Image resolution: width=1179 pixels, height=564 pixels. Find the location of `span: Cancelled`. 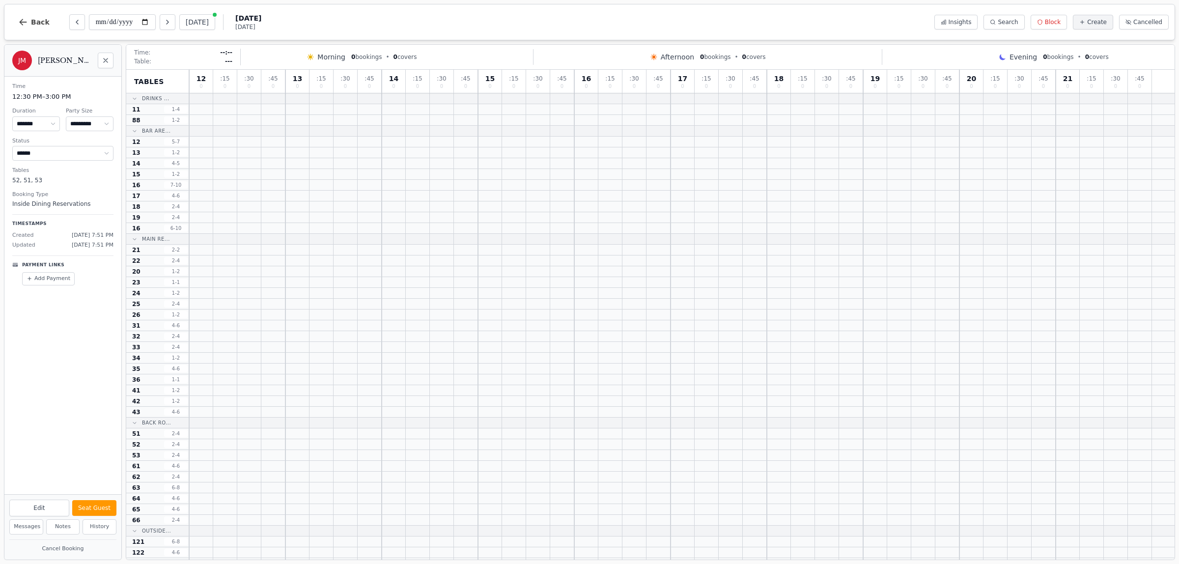

span: Cancelled is located at coordinates (1148, 22).